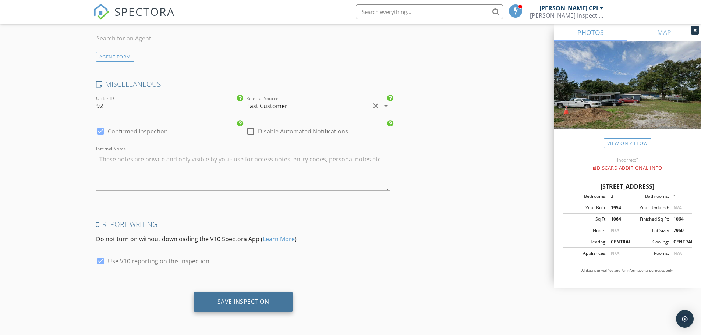 The width and height of the screenshot is (701, 335). I want to click on p: Do not turn on without downloading the V10 Spectora App ( ), so click(243, 239).